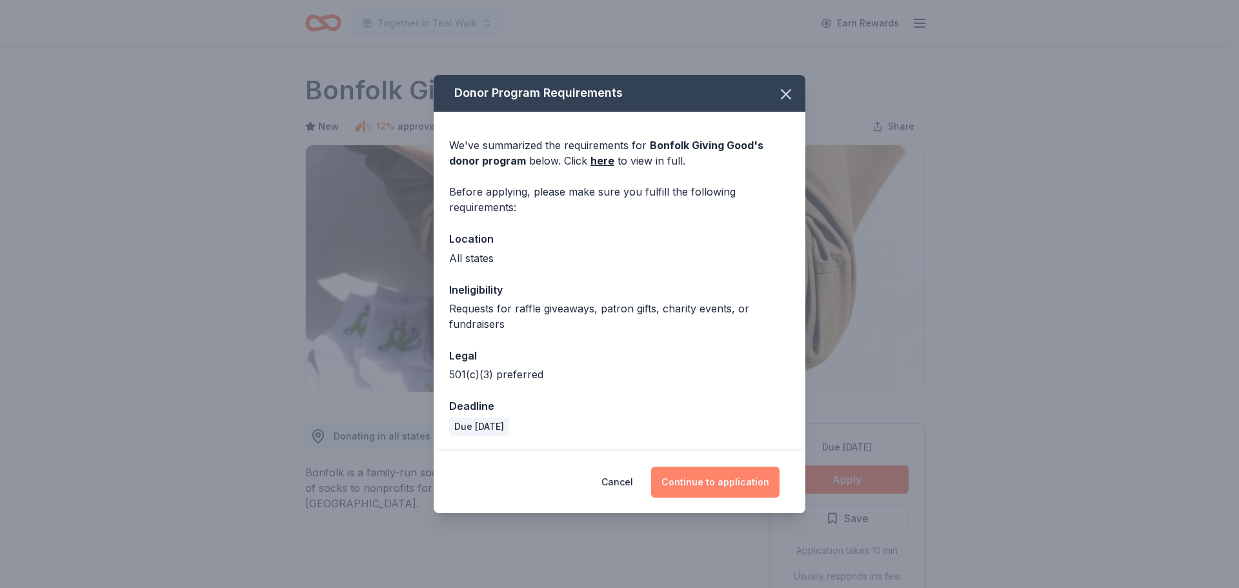 This screenshot has width=1239, height=588. Describe the element at coordinates (619, 356) in the screenshot. I see `div: Legal` at that location.